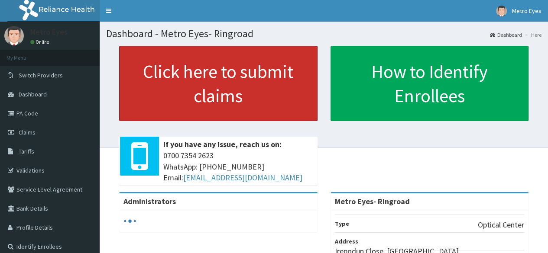 Image resolution: width=548 pixels, height=253 pixels. Describe the element at coordinates (130, 221) in the screenshot. I see `svg: audio-loading` at that location.